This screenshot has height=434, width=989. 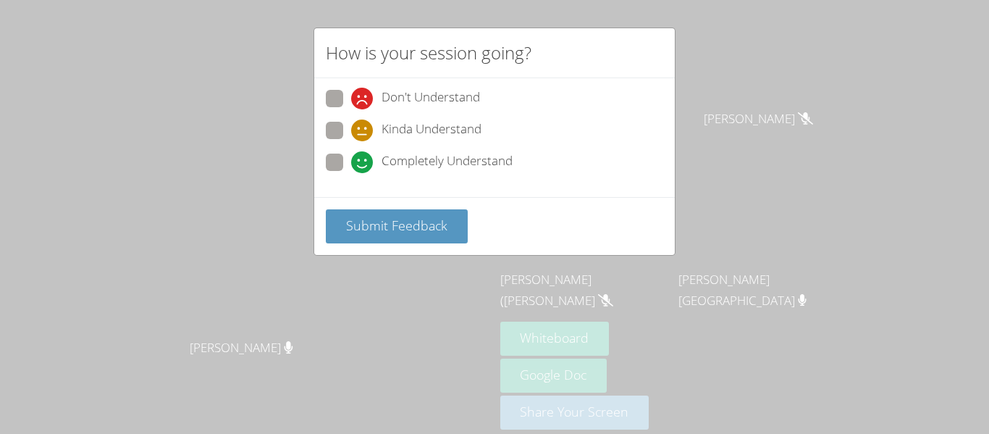 I want to click on span: Don't Understand, so click(x=431, y=98).